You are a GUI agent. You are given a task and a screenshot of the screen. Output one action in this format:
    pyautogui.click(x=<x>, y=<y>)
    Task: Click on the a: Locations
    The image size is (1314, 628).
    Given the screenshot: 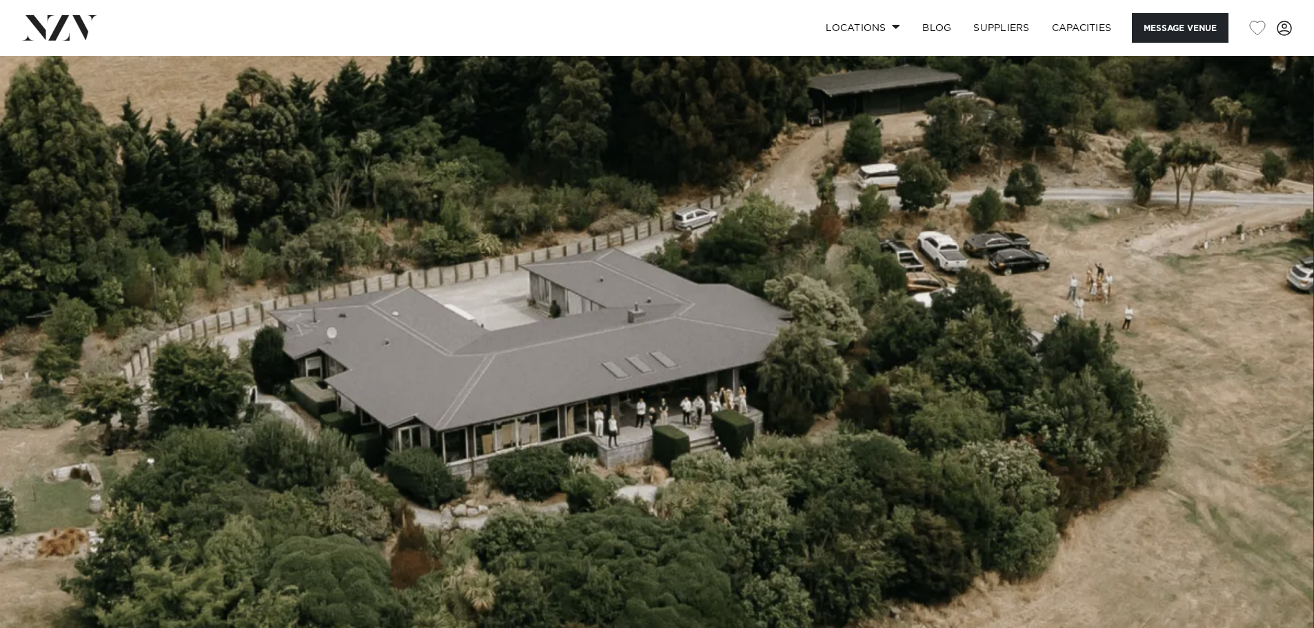 What is the action you would take?
    pyautogui.click(x=863, y=28)
    